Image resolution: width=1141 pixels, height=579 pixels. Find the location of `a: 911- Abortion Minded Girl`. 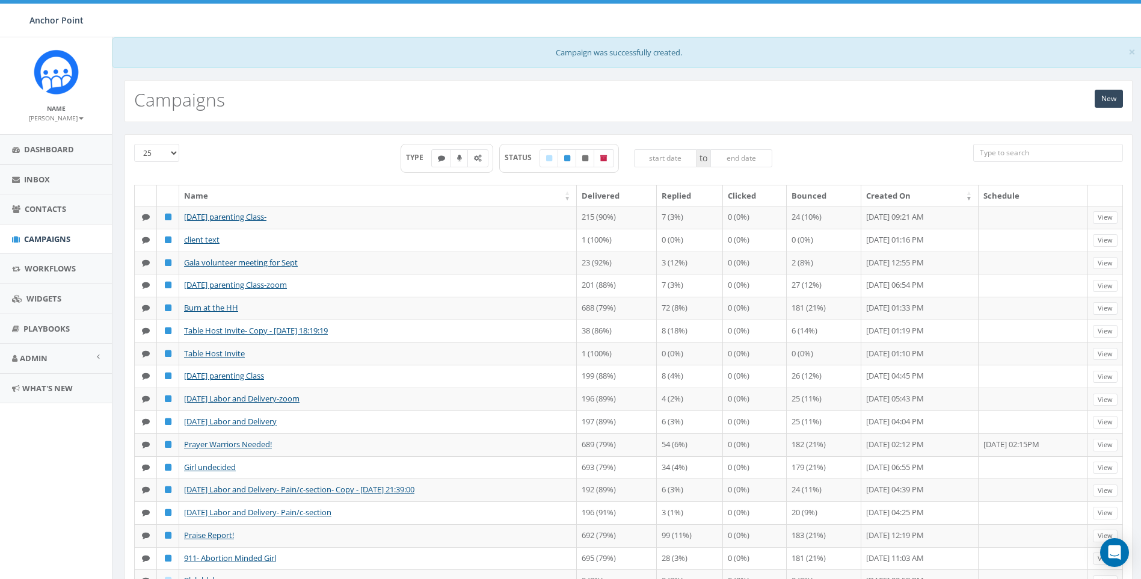

a: 911- Abortion Minded Girl is located at coordinates (230, 558).